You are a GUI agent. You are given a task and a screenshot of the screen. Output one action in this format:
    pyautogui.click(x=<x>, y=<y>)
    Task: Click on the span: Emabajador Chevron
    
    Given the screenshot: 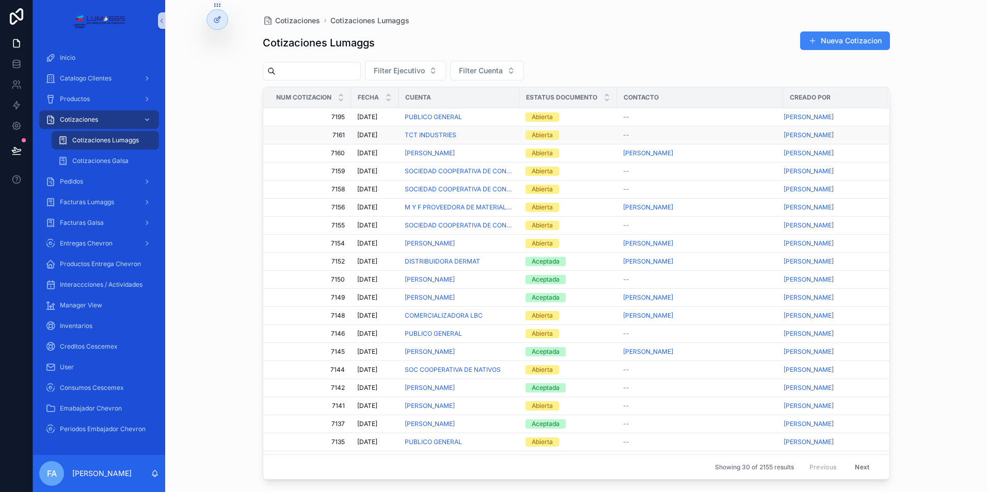 What is the action you would take?
    pyautogui.click(x=91, y=409)
    